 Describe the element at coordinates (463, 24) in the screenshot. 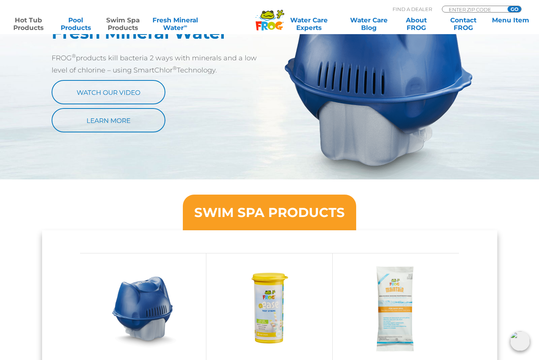

I see `a: ContactFROG` at that location.